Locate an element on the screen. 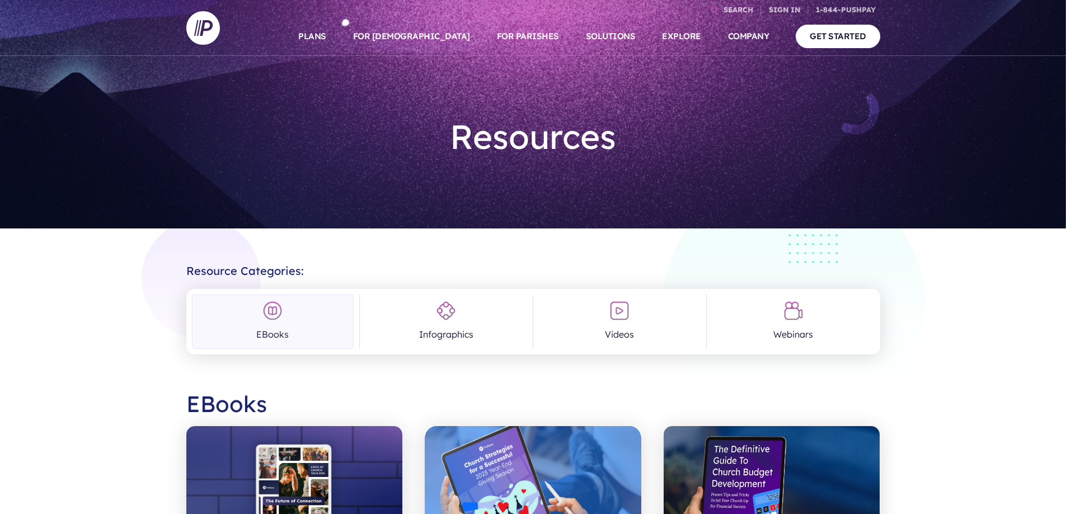  h2: Resource Categories: is located at coordinates (533, 266).